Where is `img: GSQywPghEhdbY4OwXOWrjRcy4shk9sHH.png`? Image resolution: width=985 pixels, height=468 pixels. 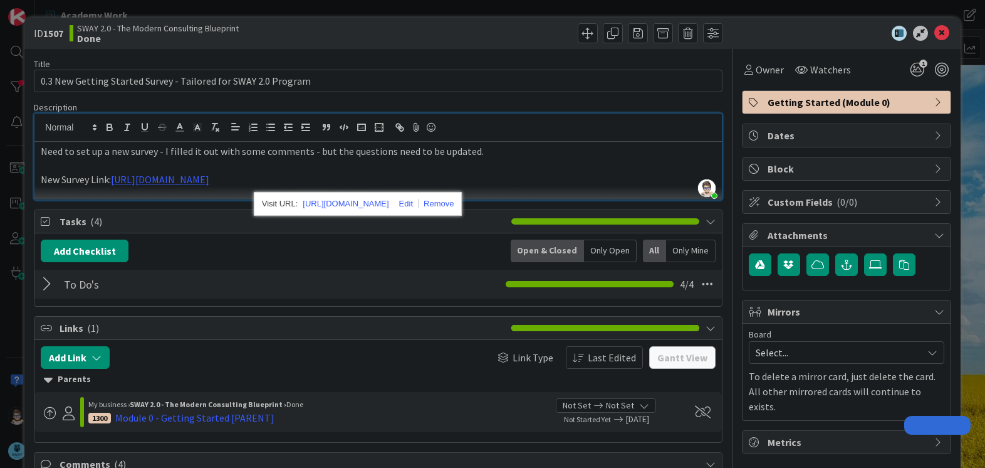 img: GSQywPghEhdbY4OwXOWrjRcy4shk9sHH.png is located at coordinates (707, 188).